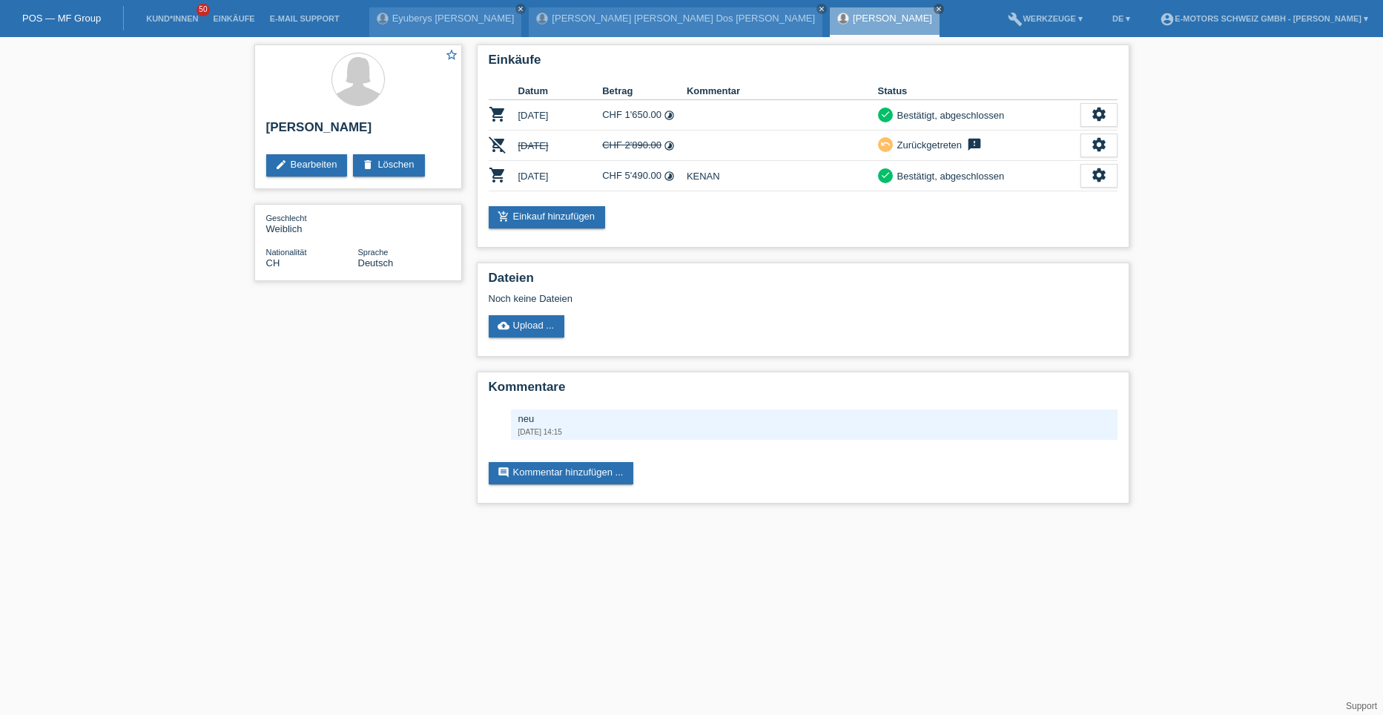  Describe the element at coordinates (203, 10) in the screenshot. I see `span: 50` at that location.